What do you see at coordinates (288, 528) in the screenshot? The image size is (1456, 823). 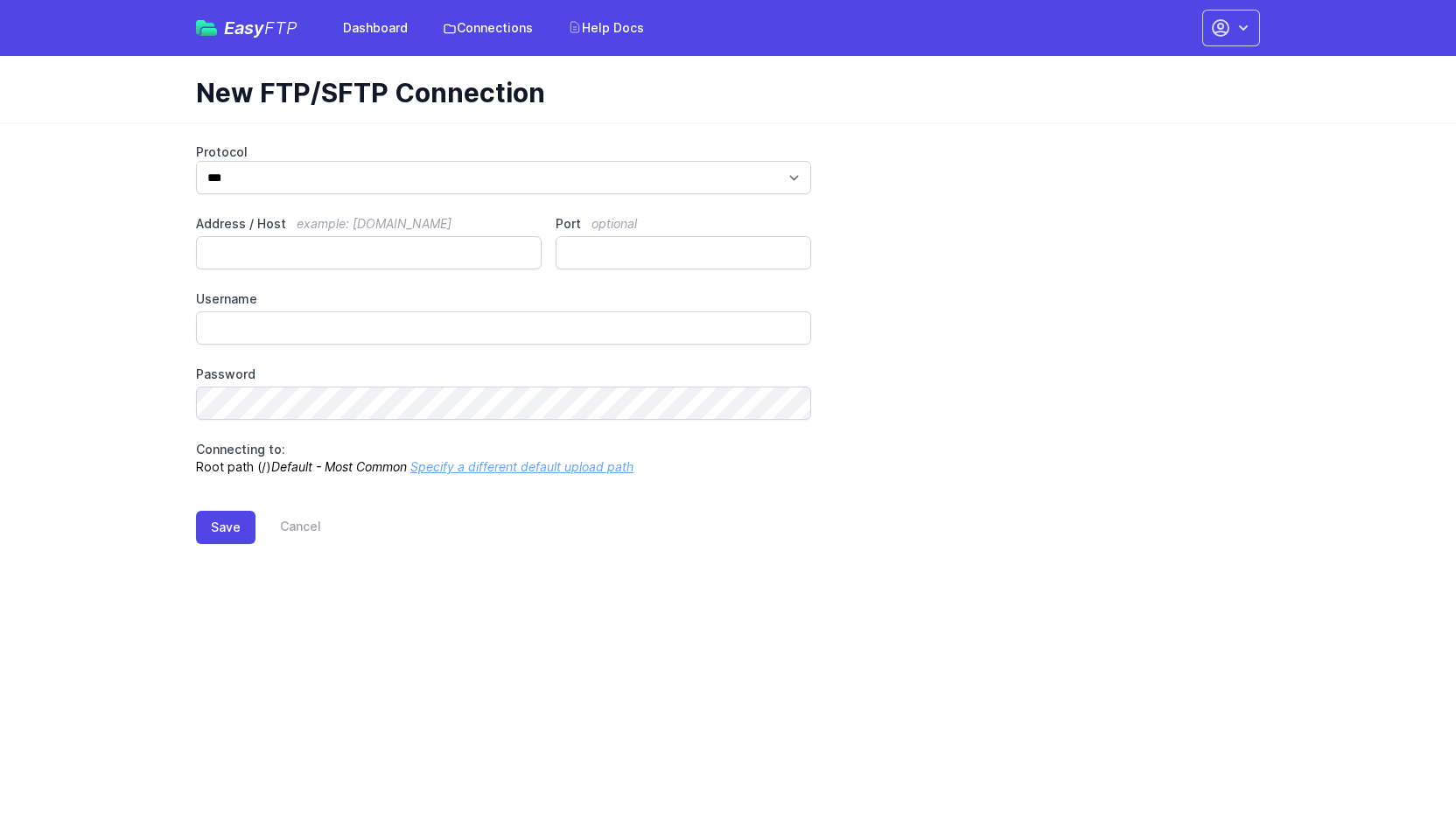 I see `a: Cancel` at bounding box center [288, 528].